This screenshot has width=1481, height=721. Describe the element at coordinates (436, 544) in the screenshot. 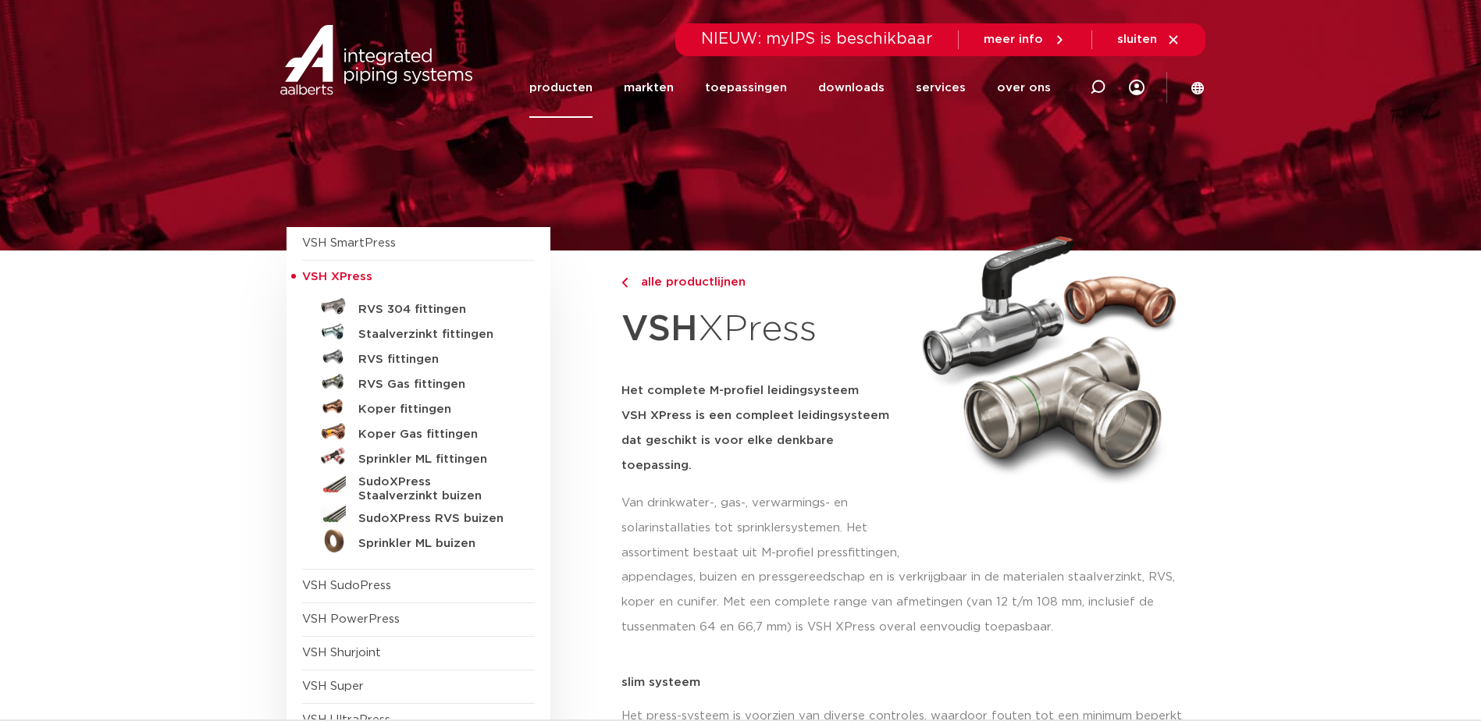

I see `h5: Sprinkler ML buizen` at that location.